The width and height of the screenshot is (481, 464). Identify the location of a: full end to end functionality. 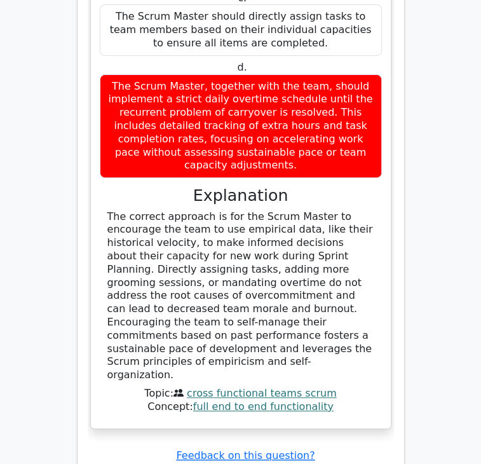
(263, 406).